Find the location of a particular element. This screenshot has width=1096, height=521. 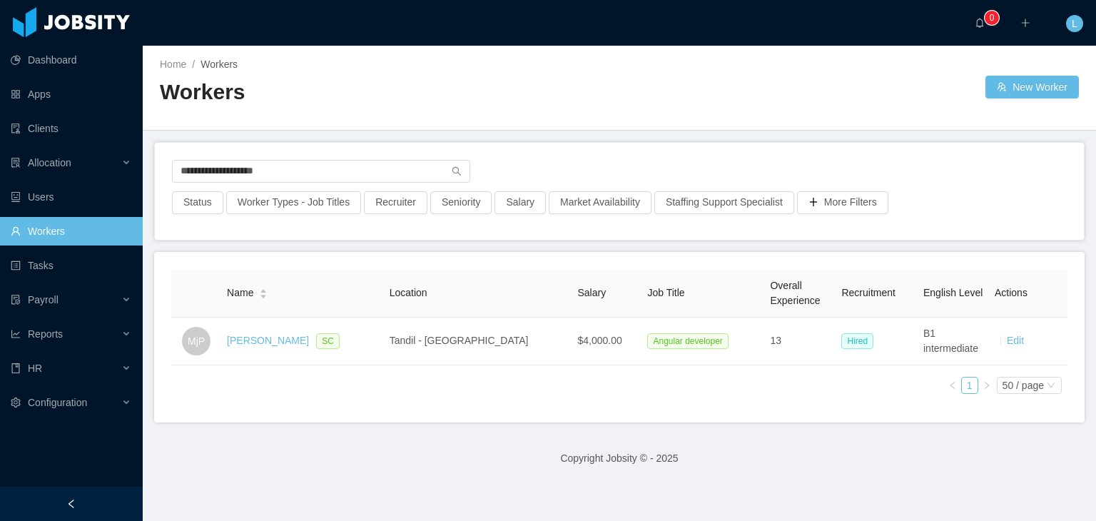

div: 50 / page is located at coordinates (1023, 385).